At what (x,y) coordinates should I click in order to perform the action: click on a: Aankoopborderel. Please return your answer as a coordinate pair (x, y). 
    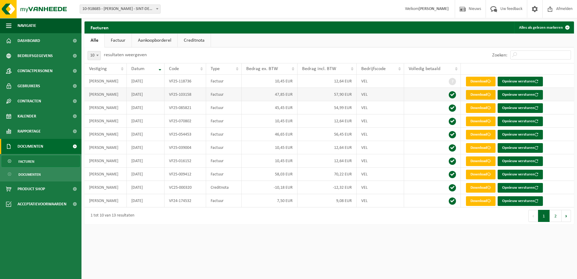
    Looking at the image, I should click on (154, 40).